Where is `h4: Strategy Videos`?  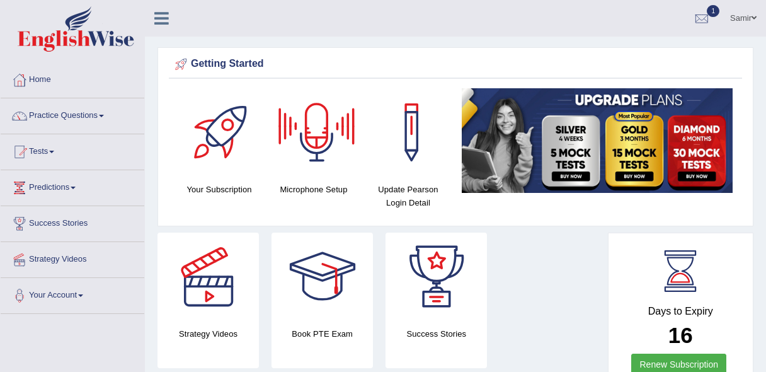 h4: Strategy Videos is located at coordinates (208, 333).